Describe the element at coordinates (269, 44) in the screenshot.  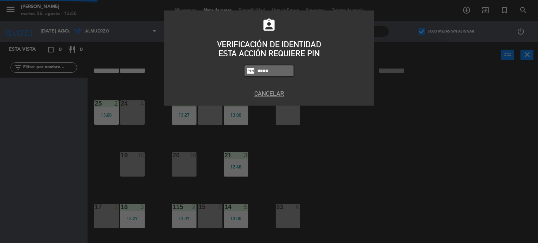
I see `div: VERIFICACIÓN DE IDENTIDAD` at that location.